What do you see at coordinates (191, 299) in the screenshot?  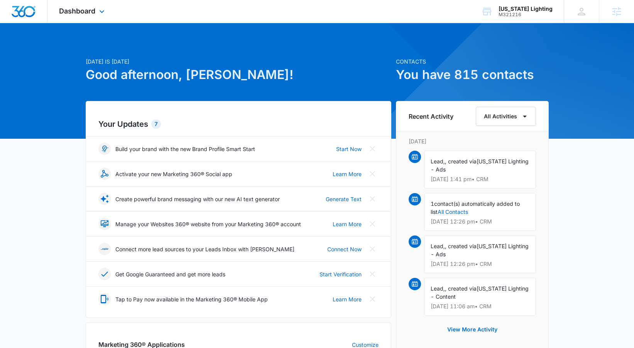 I see `p: Tap to Pay now available in the Marketing 360® Mobile App` at bounding box center [191, 299].